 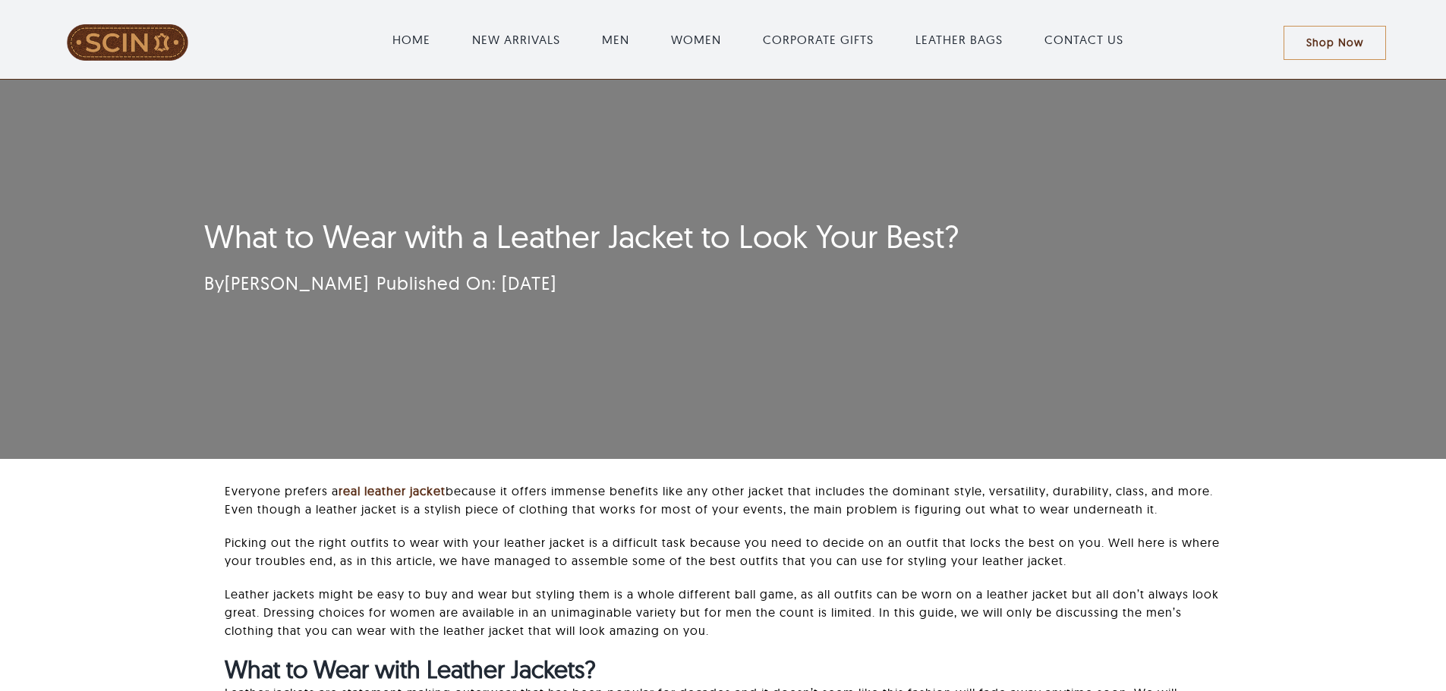 What do you see at coordinates (818, 39) in the screenshot?
I see `a: CORPORATE GIFTS` at bounding box center [818, 39].